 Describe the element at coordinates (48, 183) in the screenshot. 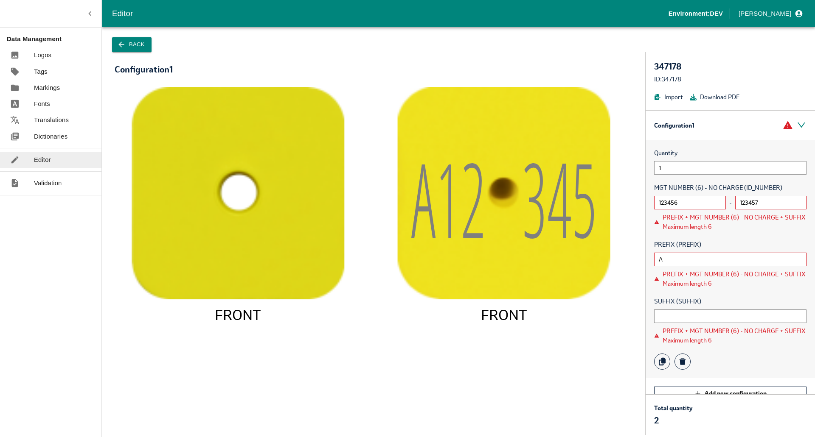

I see `p: Validation` at that location.